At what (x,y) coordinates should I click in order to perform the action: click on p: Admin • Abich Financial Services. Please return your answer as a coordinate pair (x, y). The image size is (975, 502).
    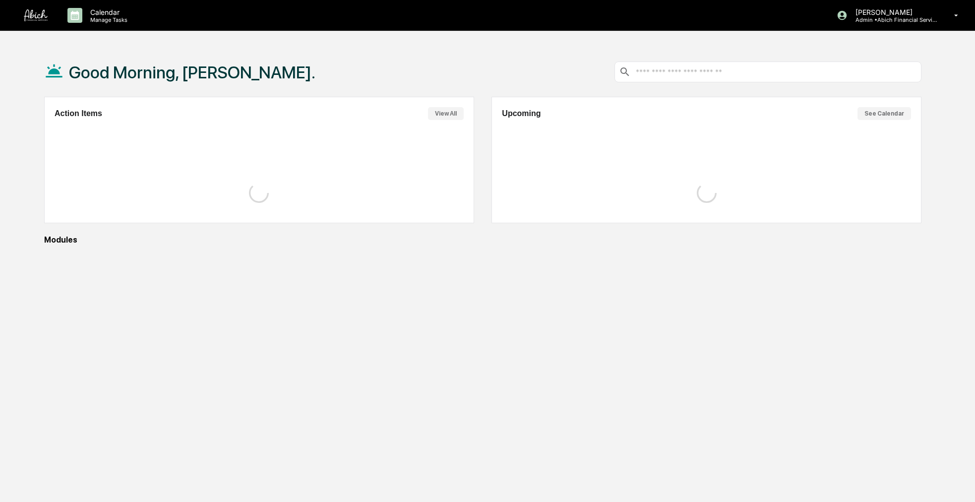
    Looking at the image, I should click on (894, 20).